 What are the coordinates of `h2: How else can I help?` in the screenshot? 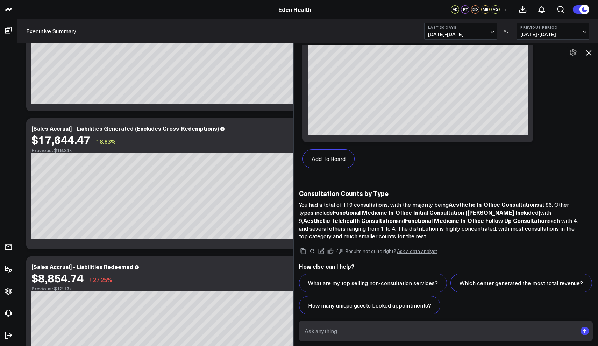 It's located at (446, 266).